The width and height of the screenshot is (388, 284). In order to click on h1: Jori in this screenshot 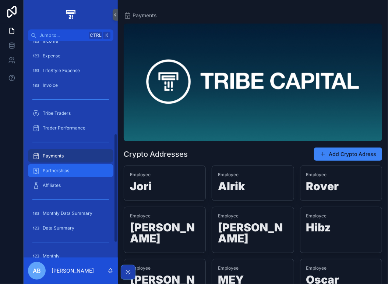, I will do `click(164, 188)`.